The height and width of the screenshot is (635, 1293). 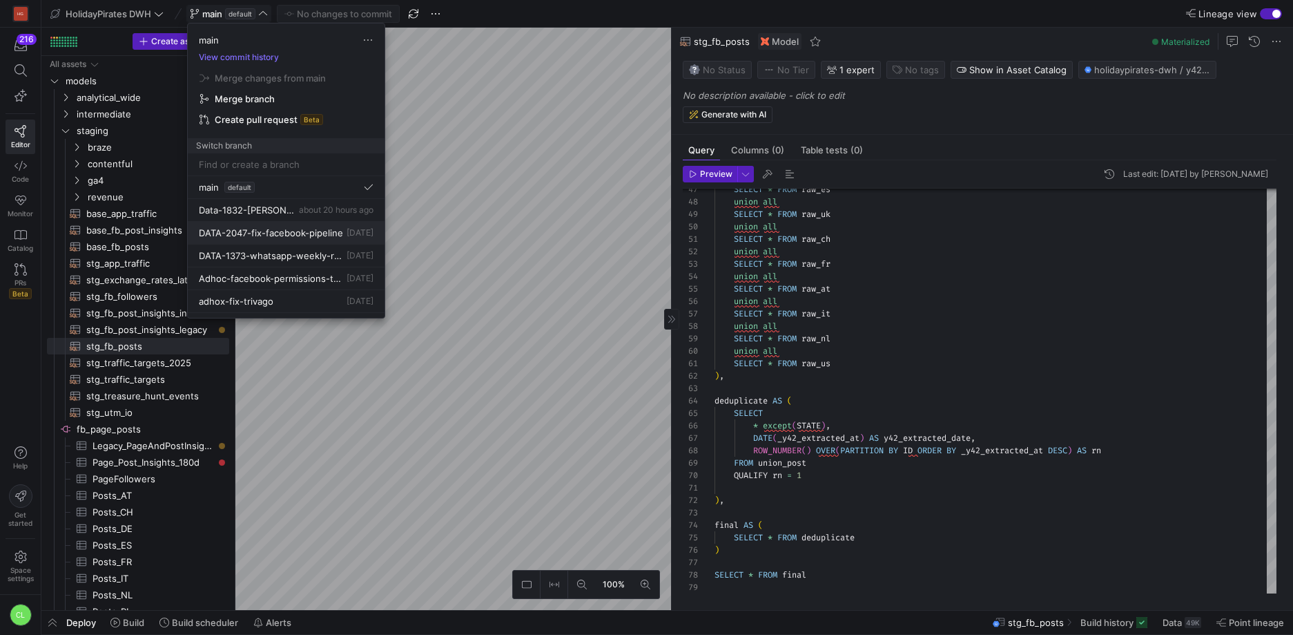 What do you see at coordinates (244, 99) in the screenshot?
I see `span: Merge branch` at bounding box center [244, 99].